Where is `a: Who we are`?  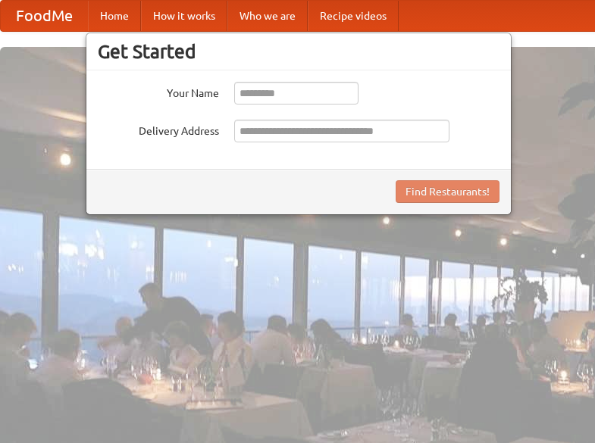 a: Who we are is located at coordinates (268, 16).